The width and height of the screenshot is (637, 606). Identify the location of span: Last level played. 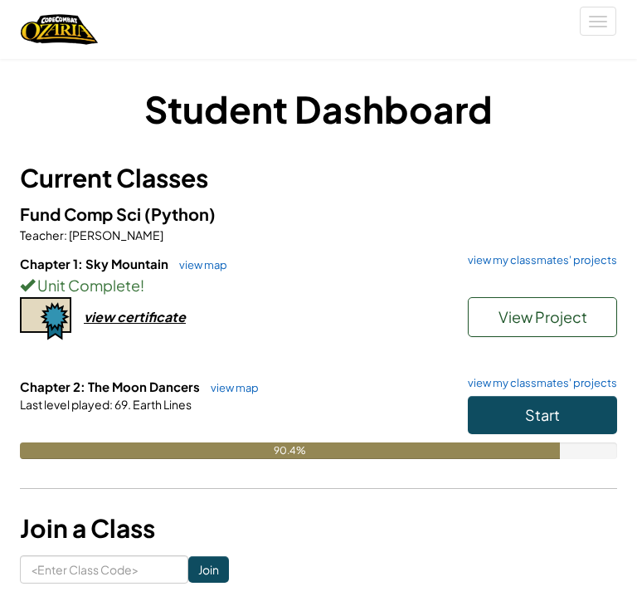
(65, 404).